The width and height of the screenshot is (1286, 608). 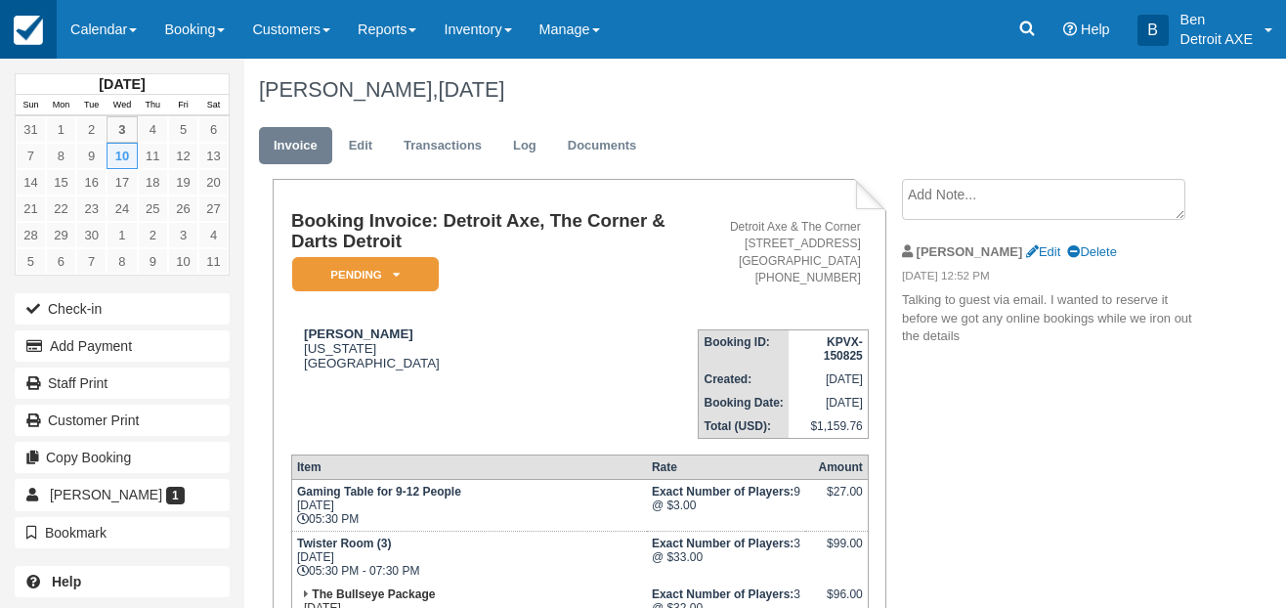 What do you see at coordinates (837, 466) in the screenshot?
I see `th: Amount` at bounding box center [837, 466].